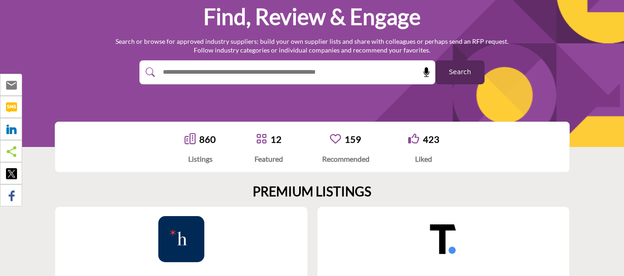  What do you see at coordinates (424, 159) in the screenshot?
I see `div: Liked` at bounding box center [424, 159].